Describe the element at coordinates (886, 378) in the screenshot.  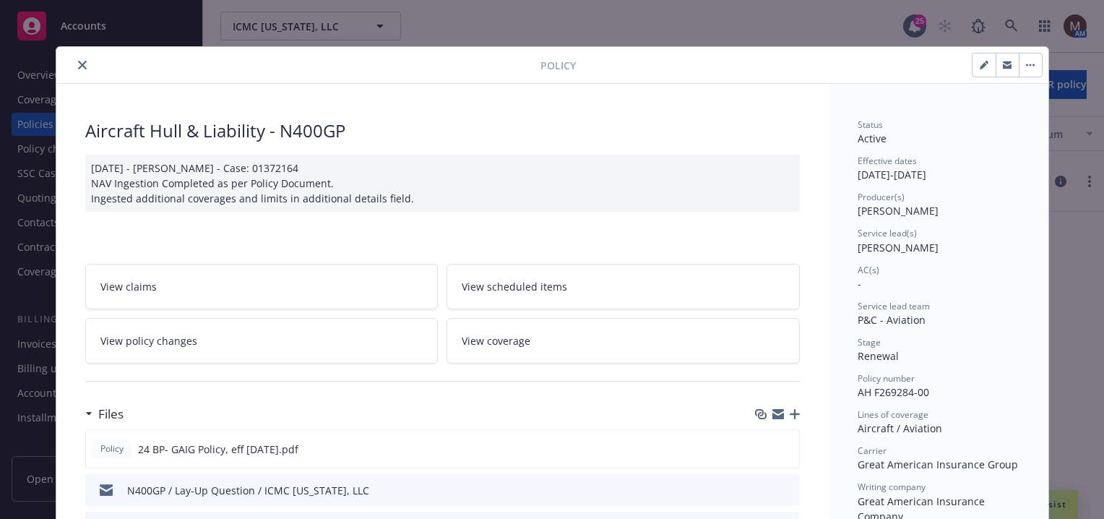
I see `span: Policy number` at that location.